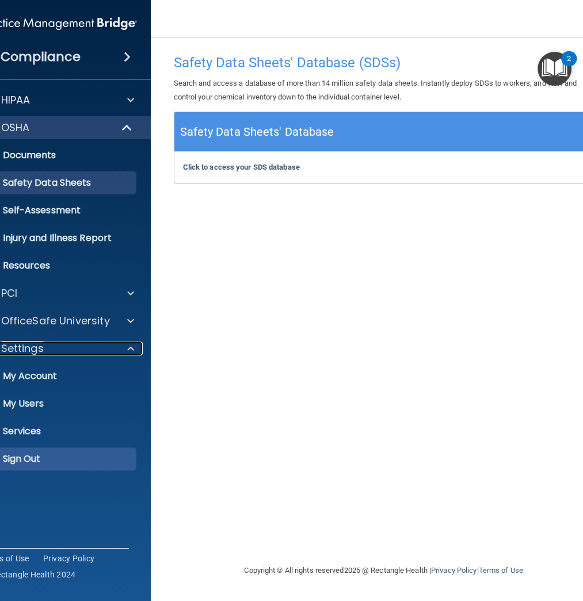 Image resolution: width=583 pixels, height=601 pixels. Describe the element at coordinates (554, 68) in the screenshot. I see `button: Open Resource Center, 2 new notifications` at that location.